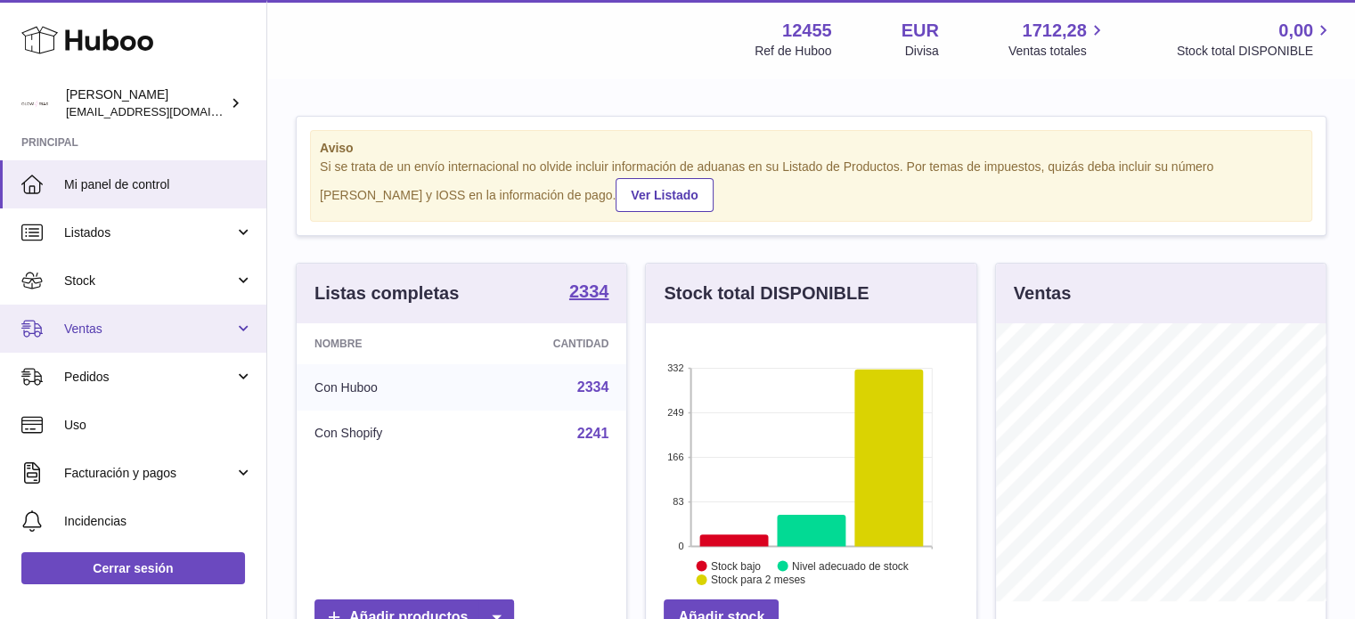  I want to click on text: 332, so click(675, 368).